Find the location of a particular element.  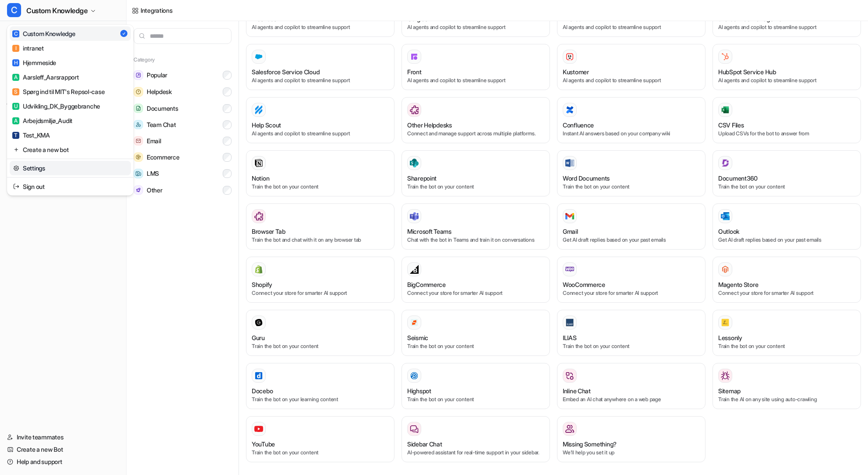

div: Udvikling_DK_Byggebranche is located at coordinates (56, 106).